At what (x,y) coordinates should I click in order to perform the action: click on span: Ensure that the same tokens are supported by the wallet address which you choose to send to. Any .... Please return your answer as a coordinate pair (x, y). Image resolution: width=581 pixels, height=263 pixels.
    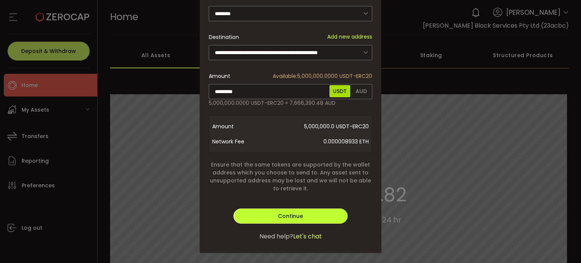
    Looking at the image, I should click on (290, 177).